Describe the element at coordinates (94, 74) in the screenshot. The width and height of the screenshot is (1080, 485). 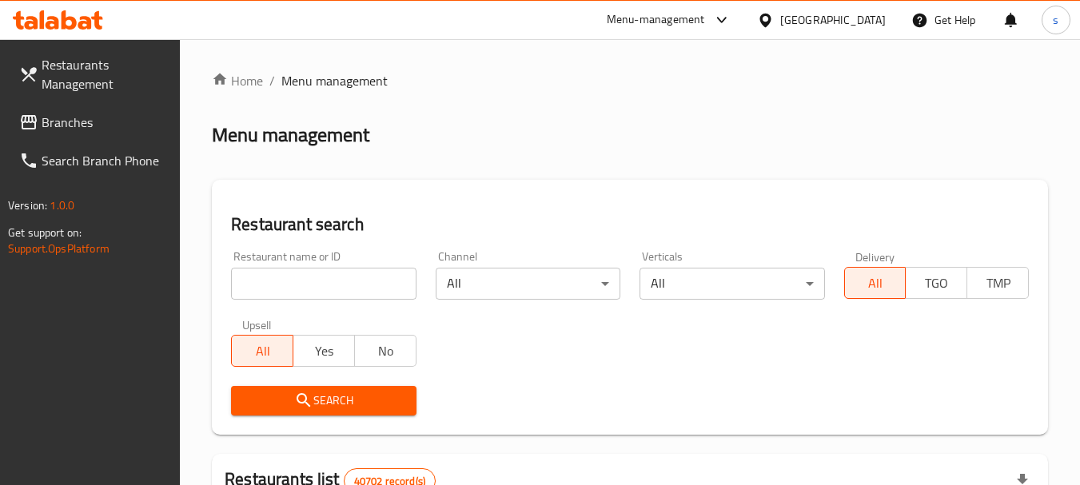
I see `a: Restaurants Management` at that location.